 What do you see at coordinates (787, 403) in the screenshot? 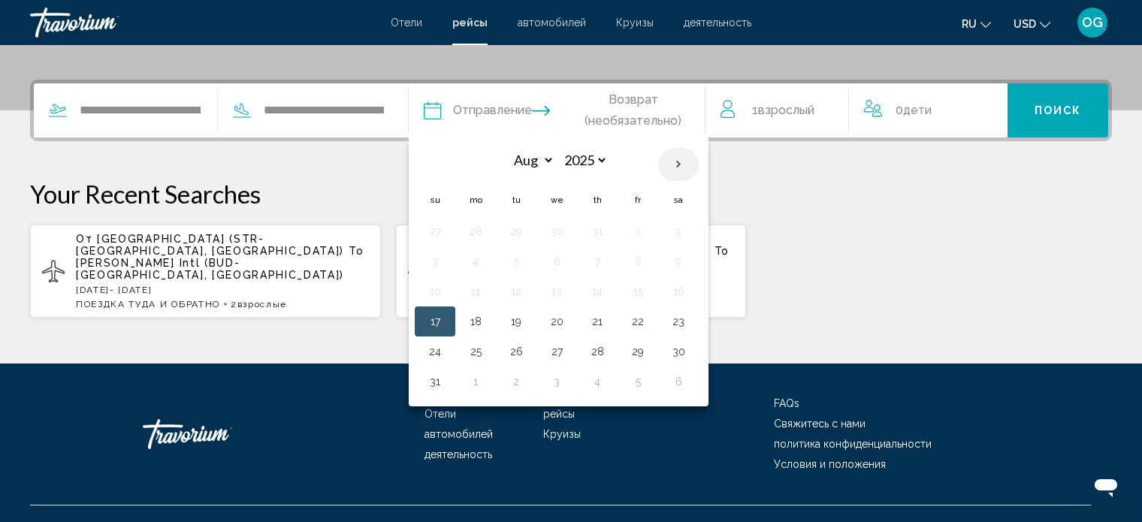
I see `a: FAQs` at bounding box center [787, 403].